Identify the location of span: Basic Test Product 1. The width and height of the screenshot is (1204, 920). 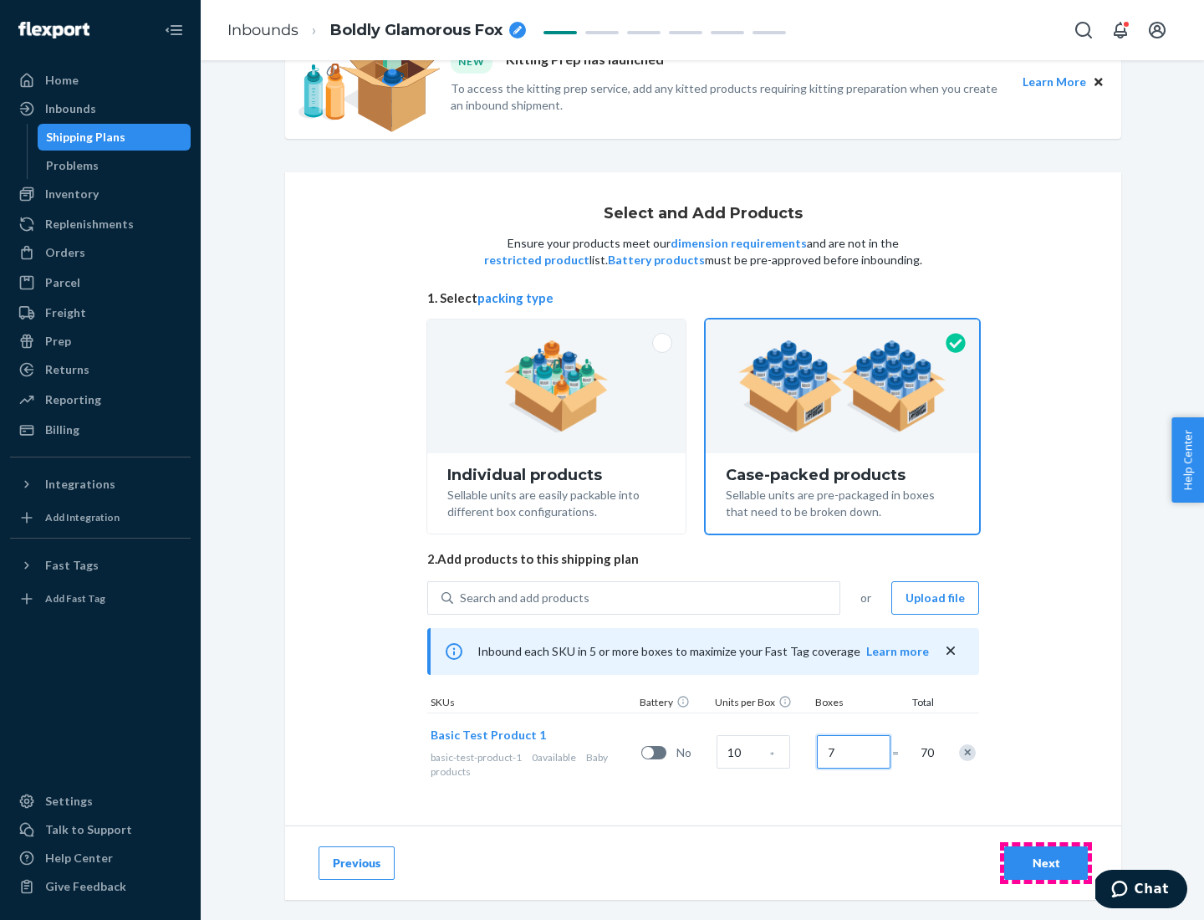
(488, 734).